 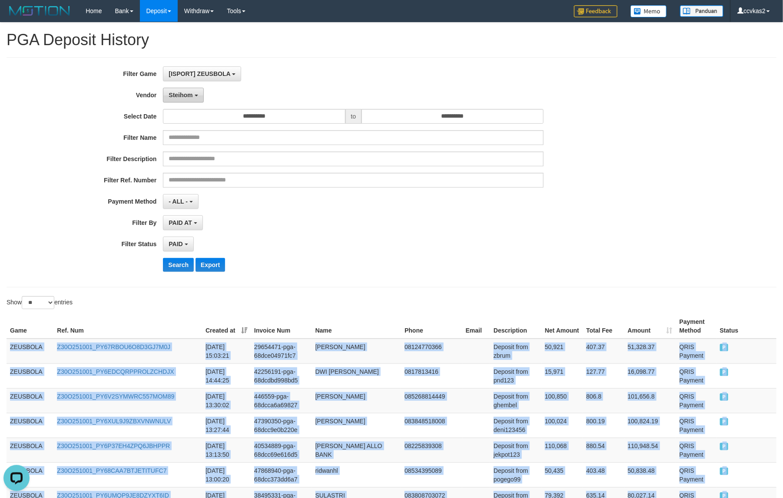 I want to click on td: Deposit from pnd123, so click(x=515, y=376).